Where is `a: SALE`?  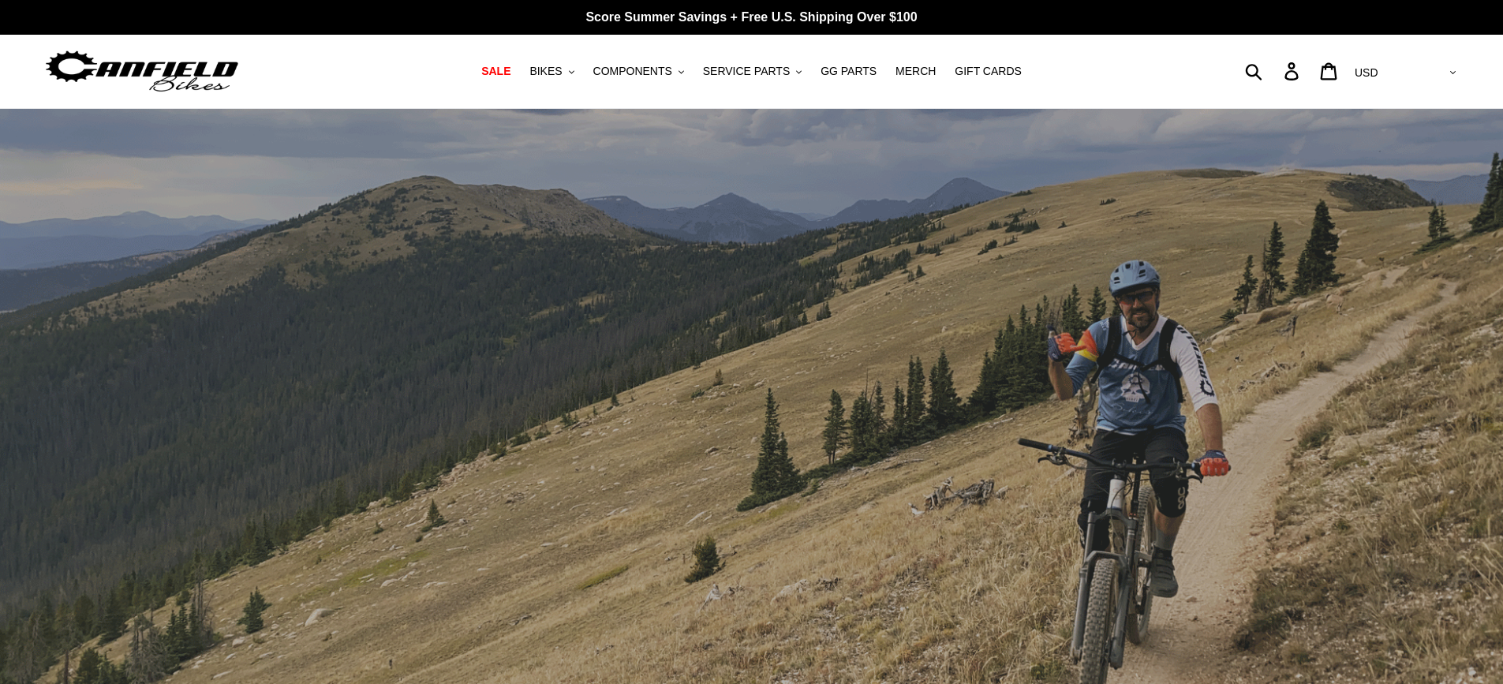 a: SALE is located at coordinates (495, 71).